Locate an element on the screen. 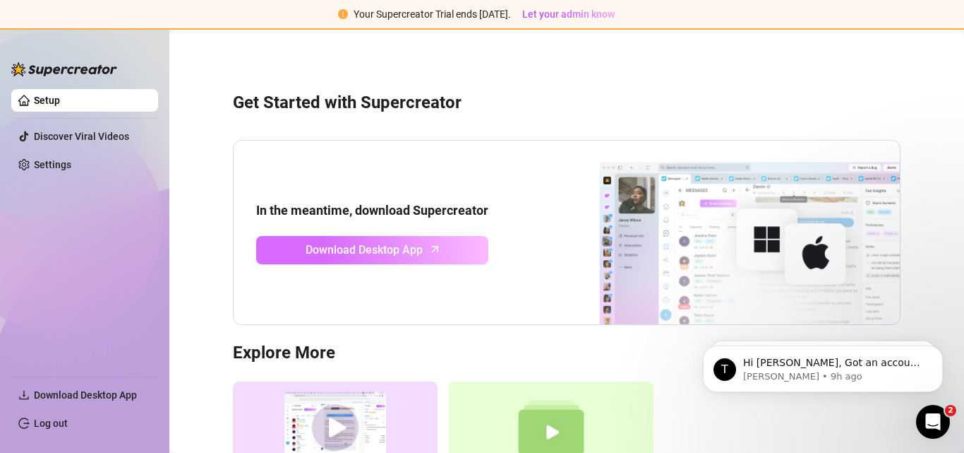 The height and width of the screenshot is (453, 964). a: Settings is located at coordinates (52, 165).